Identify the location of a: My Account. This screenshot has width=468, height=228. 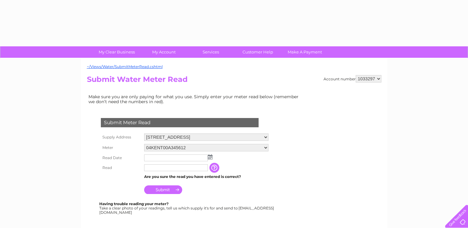
(164, 52).